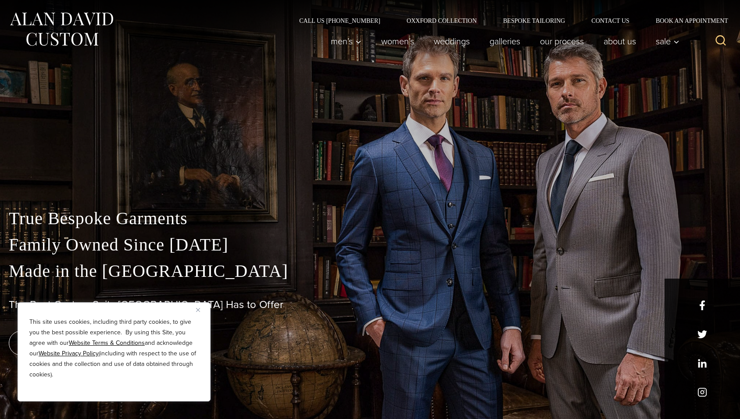 Image resolution: width=740 pixels, height=419 pixels. What do you see at coordinates (687, 21) in the screenshot?
I see `a: Book an Appointment` at bounding box center [687, 21].